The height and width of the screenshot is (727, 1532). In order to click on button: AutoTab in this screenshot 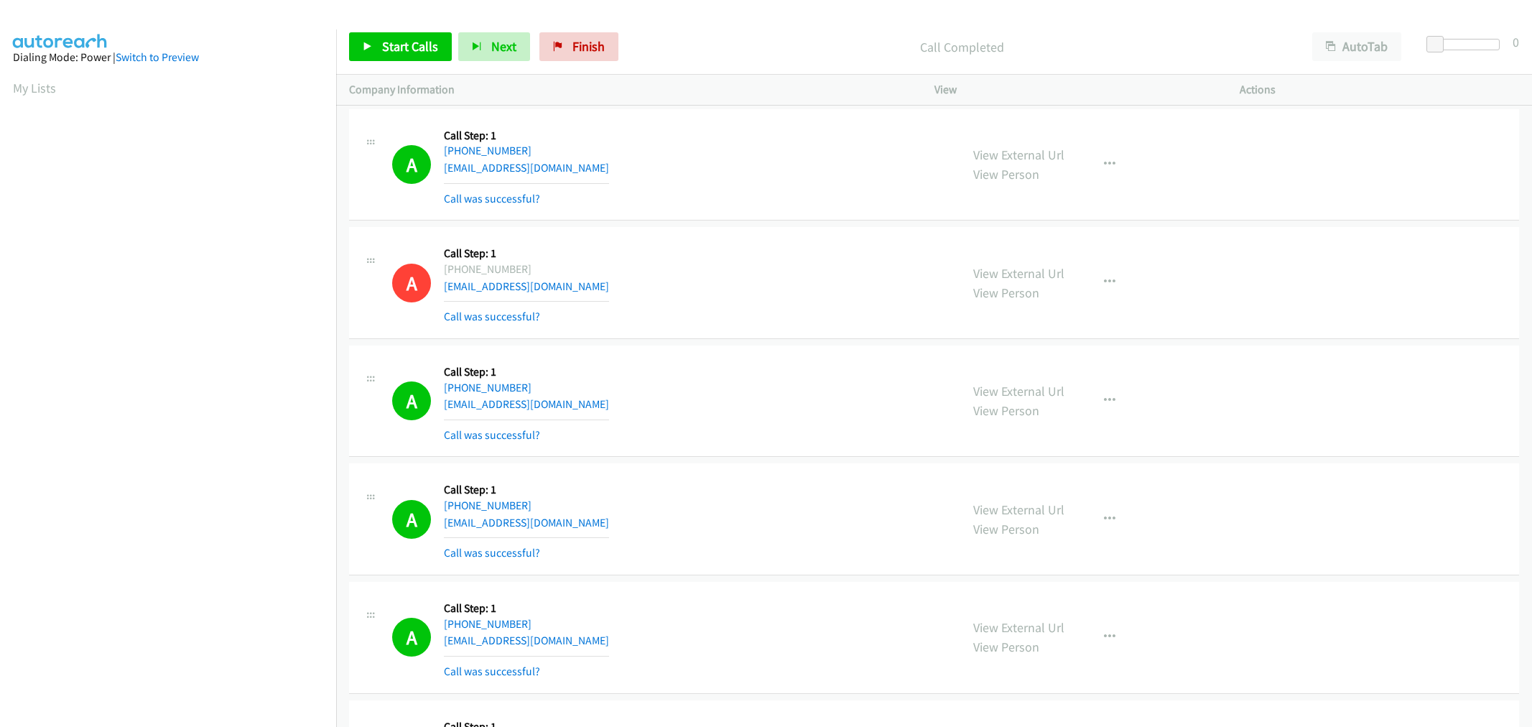, I will do `click(1357, 47)`.